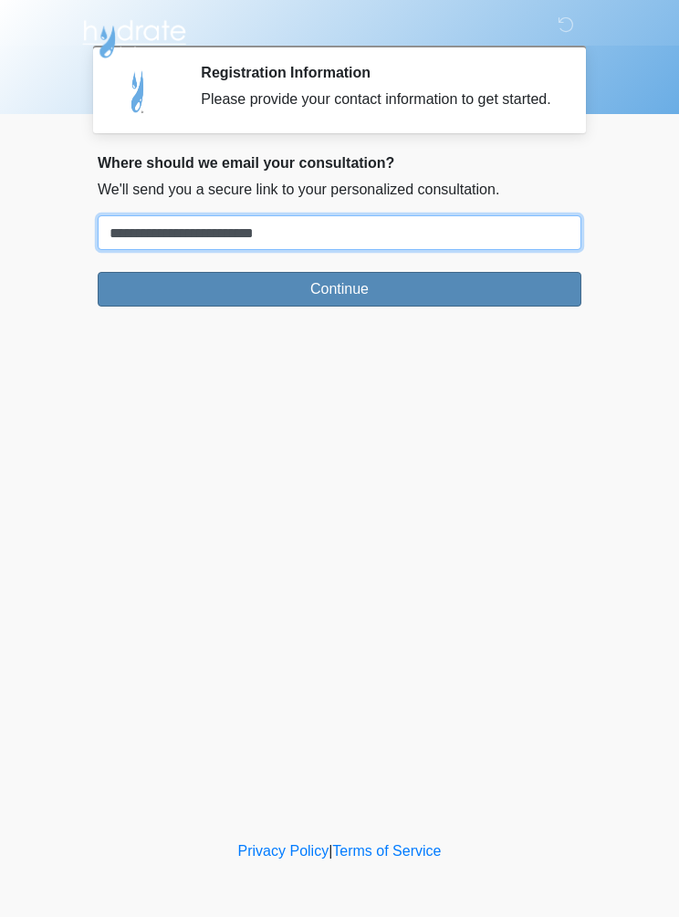 The image size is (679, 917). I want to click on img: Hydrate IV Bar - Flagstaff Logo, so click(134, 37).